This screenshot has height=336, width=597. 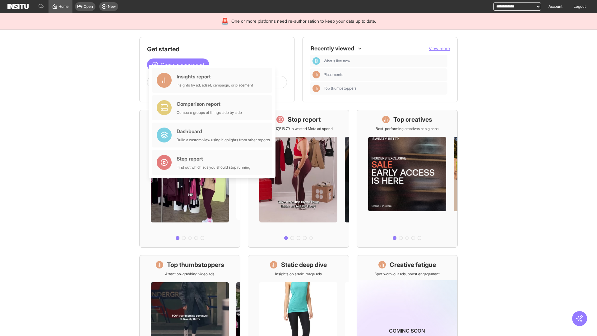 I want to click on span: One or more platforms need re-authorisation to keep your data up to date., so click(x=303, y=21).